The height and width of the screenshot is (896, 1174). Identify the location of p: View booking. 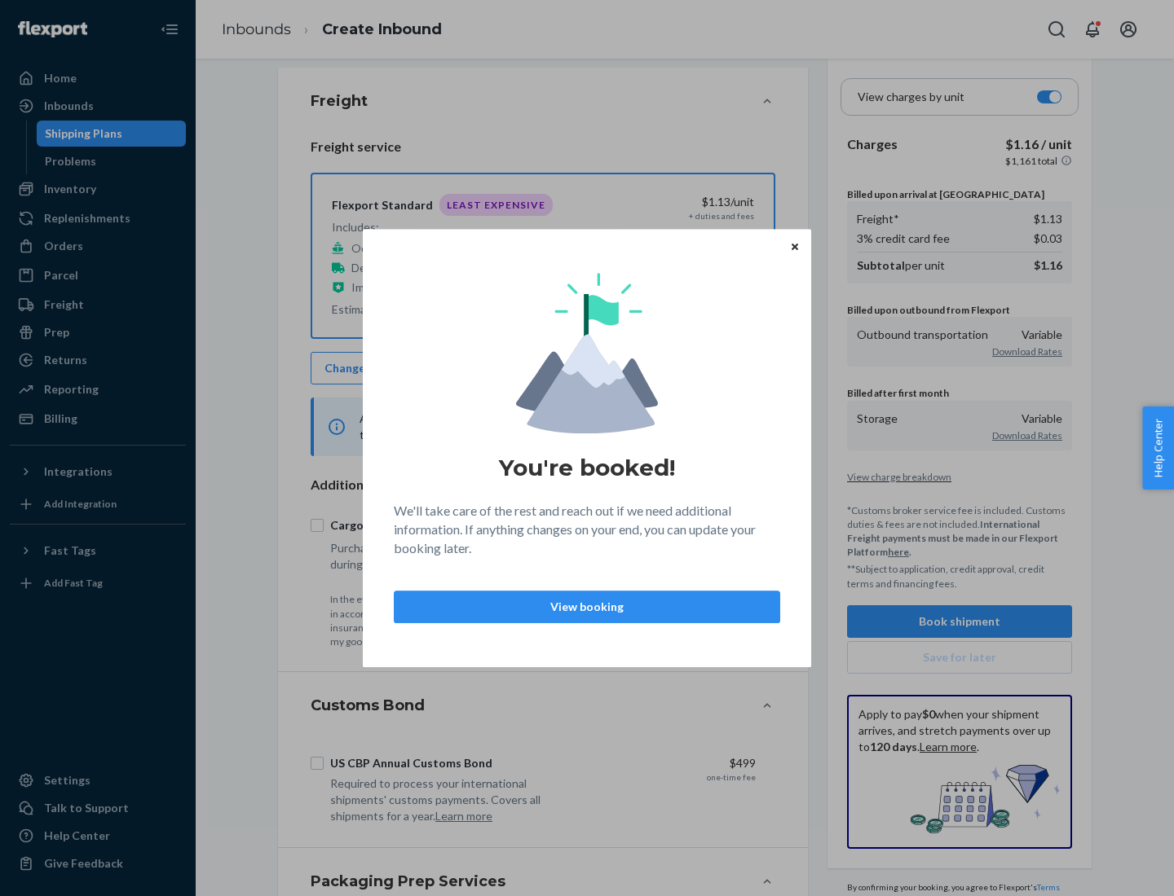
(587, 607).